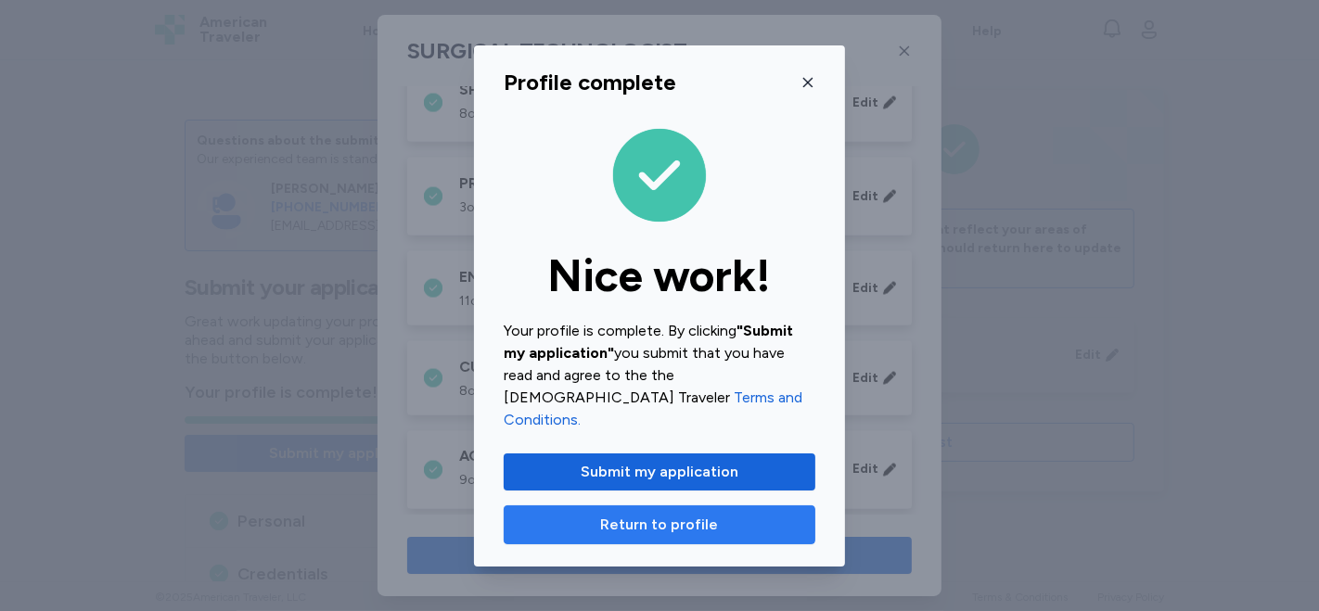  Describe the element at coordinates (660, 525) in the screenshot. I see `button: Return to profile` at that location.